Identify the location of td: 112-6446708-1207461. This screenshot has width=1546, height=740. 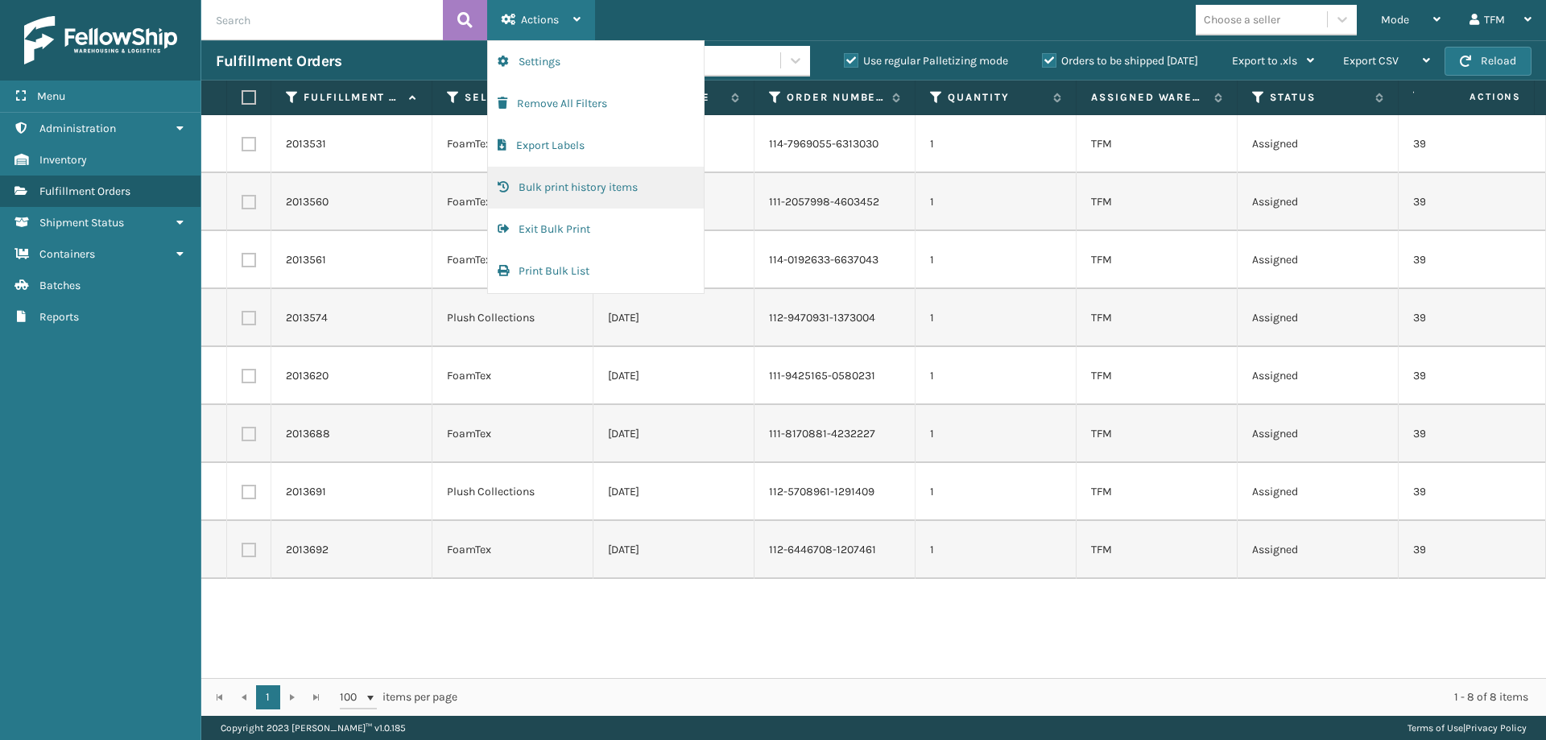
(835, 550).